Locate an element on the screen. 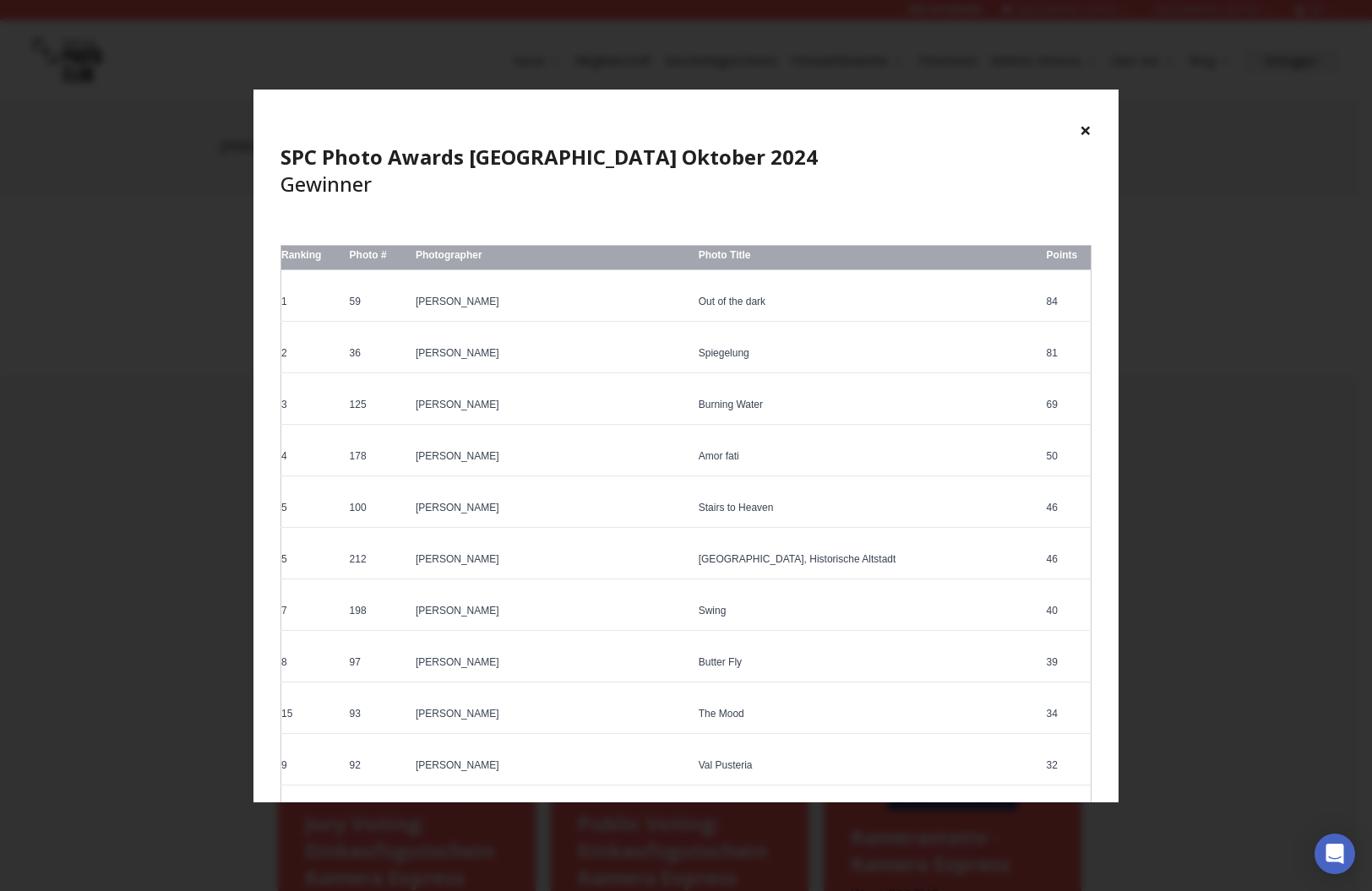  td: 81 is located at coordinates (1066, 356).